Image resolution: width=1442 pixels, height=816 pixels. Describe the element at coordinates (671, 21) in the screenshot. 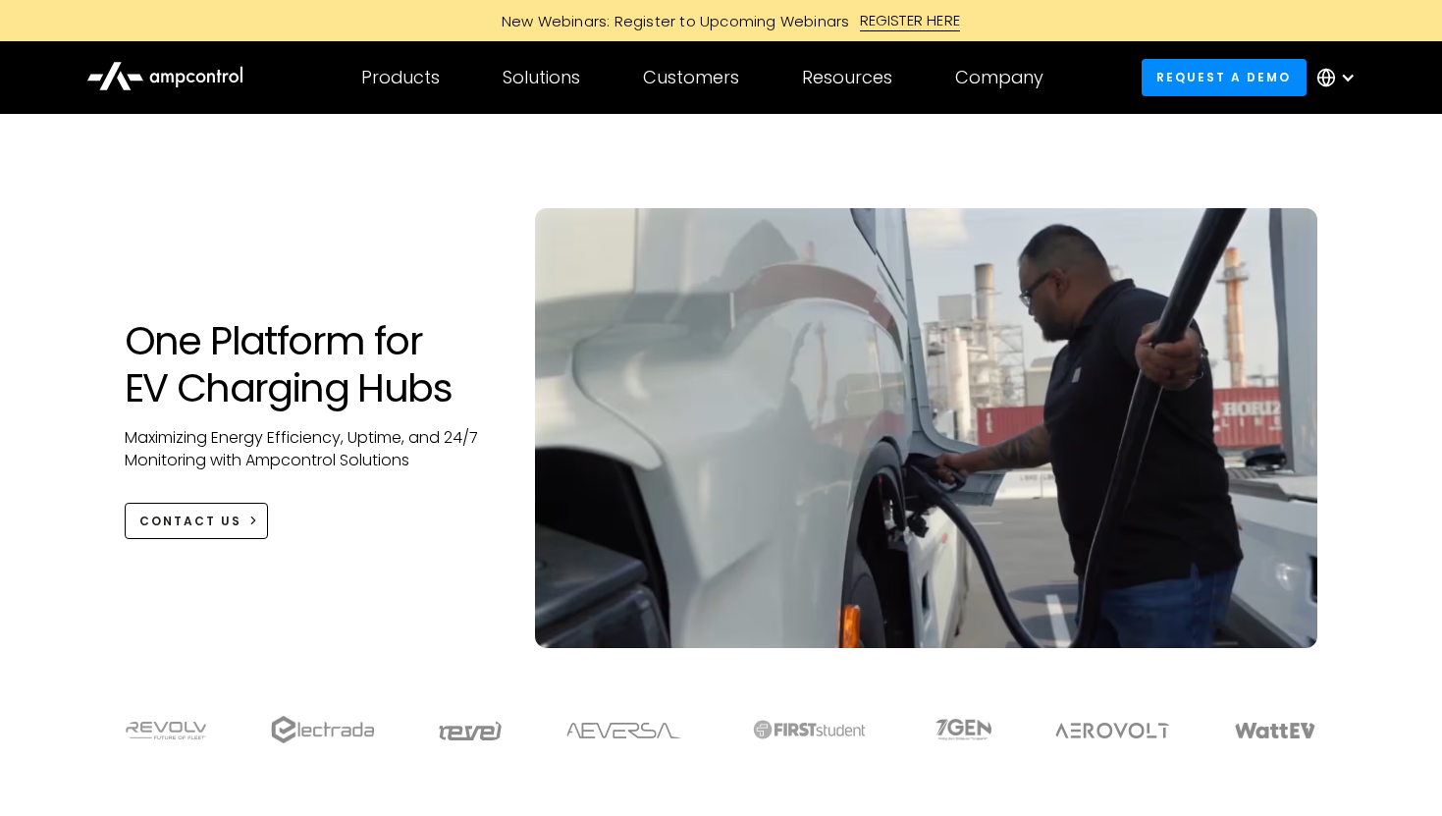

I see `div: New Webinars: Register to Upcoming Webinars` at that location.